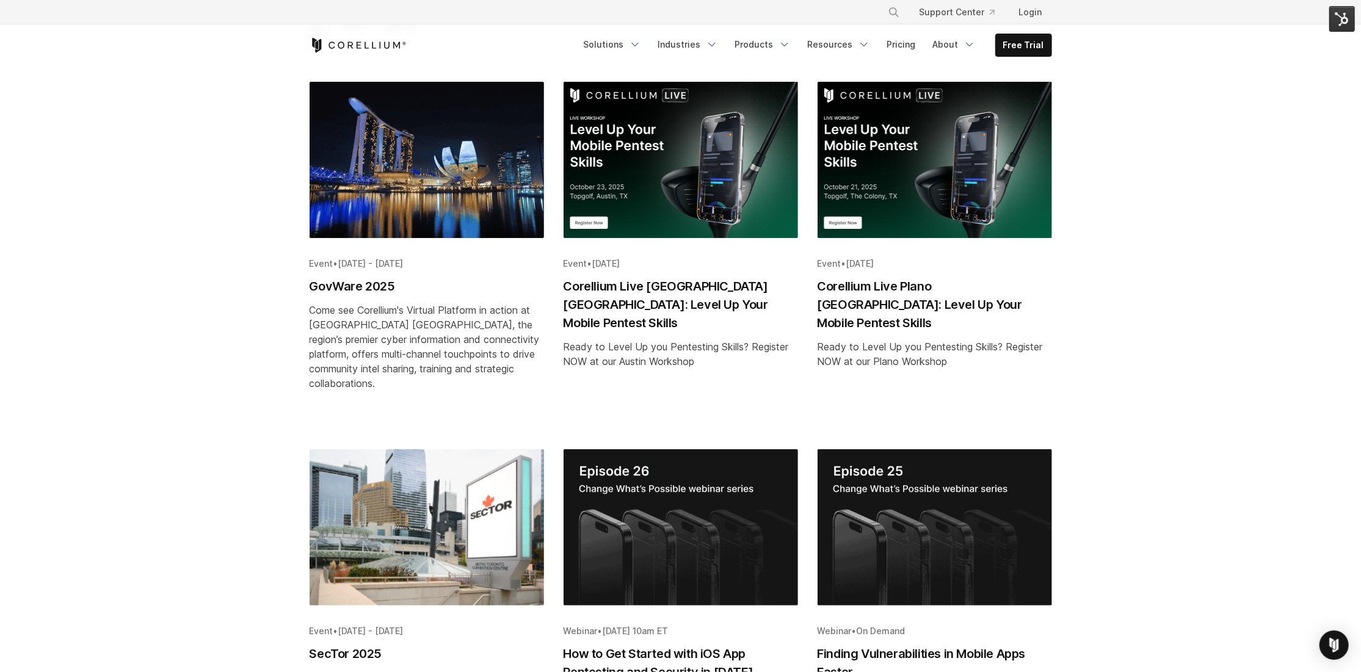 Image resolution: width=1361 pixels, height=672 pixels. What do you see at coordinates (935, 354) in the screenshot?
I see `div: Ready to Level Up you Pentesting Skills? Register NOW at our Plano Workshop` at bounding box center [935, 354].